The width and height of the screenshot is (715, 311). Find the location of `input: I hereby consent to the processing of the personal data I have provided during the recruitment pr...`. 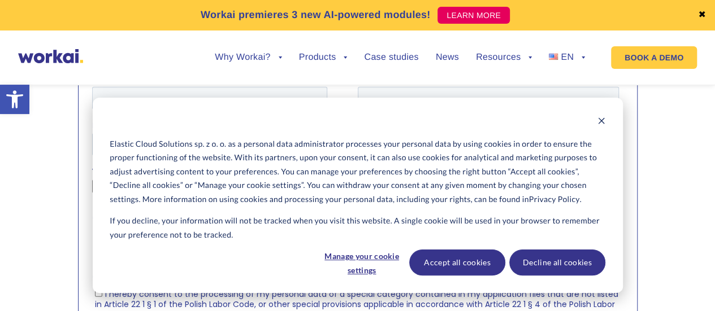

input: I hereby consent to the processing of the personal data I have provided during the recruitment pr... is located at coordinates (6, 161).